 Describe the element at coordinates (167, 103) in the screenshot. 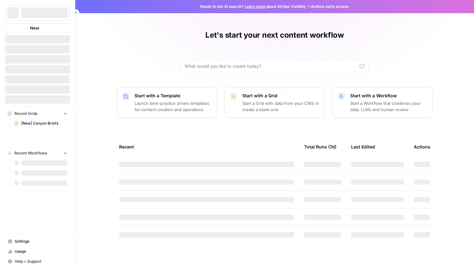

I see `button: Start with a TemplateLaunch best-practice driven templates for content creation and operations` at that location.